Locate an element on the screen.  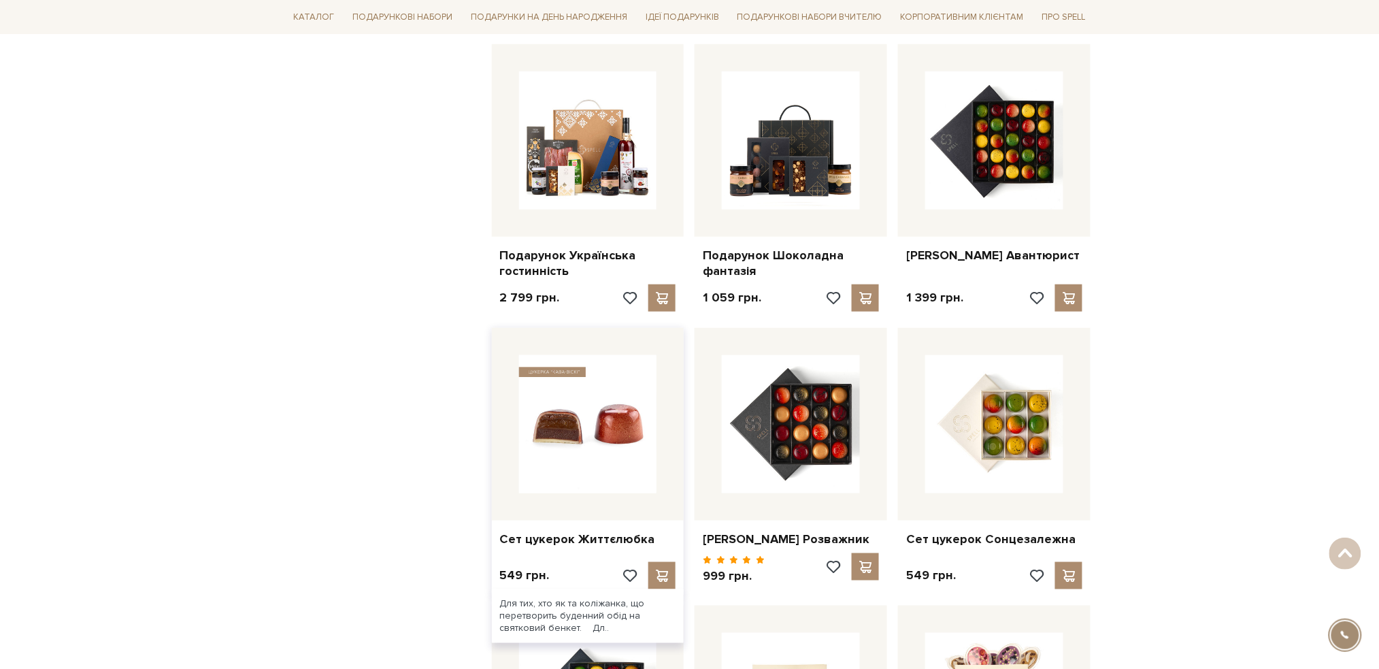
div: Для тих, хто як та коліжанка, що перетворить буденний обід на святковий бенкет. Дл.. is located at coordinates (588, 616).